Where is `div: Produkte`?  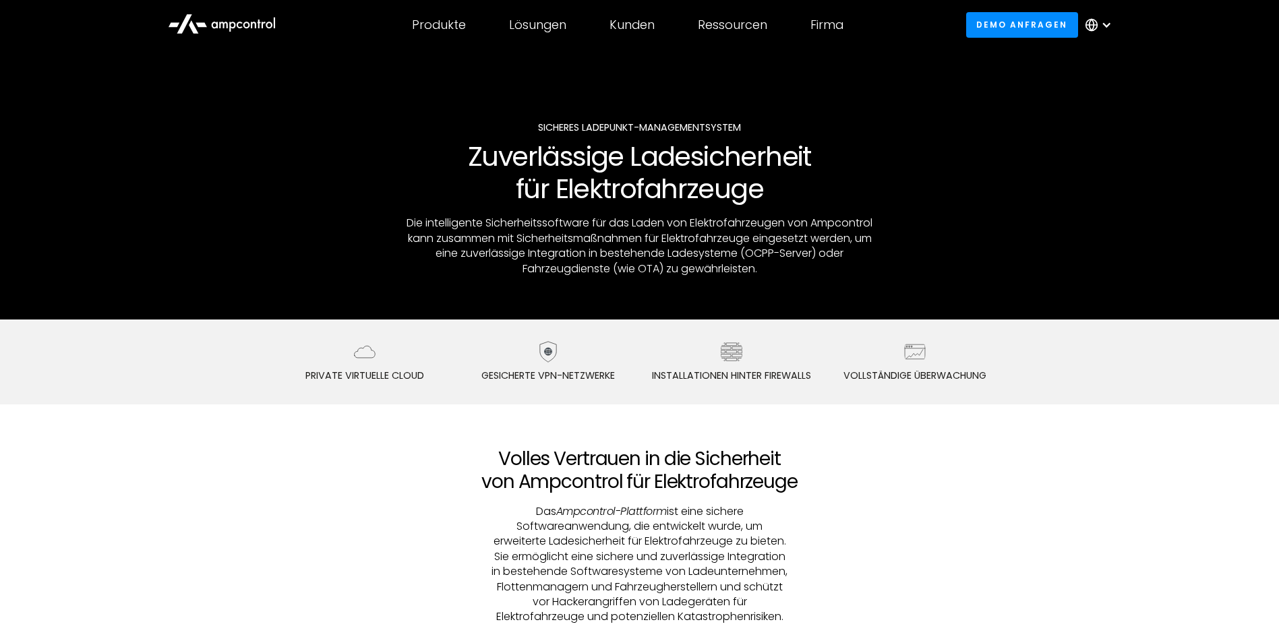 div: Produkte is located at coordinates (439, 25).